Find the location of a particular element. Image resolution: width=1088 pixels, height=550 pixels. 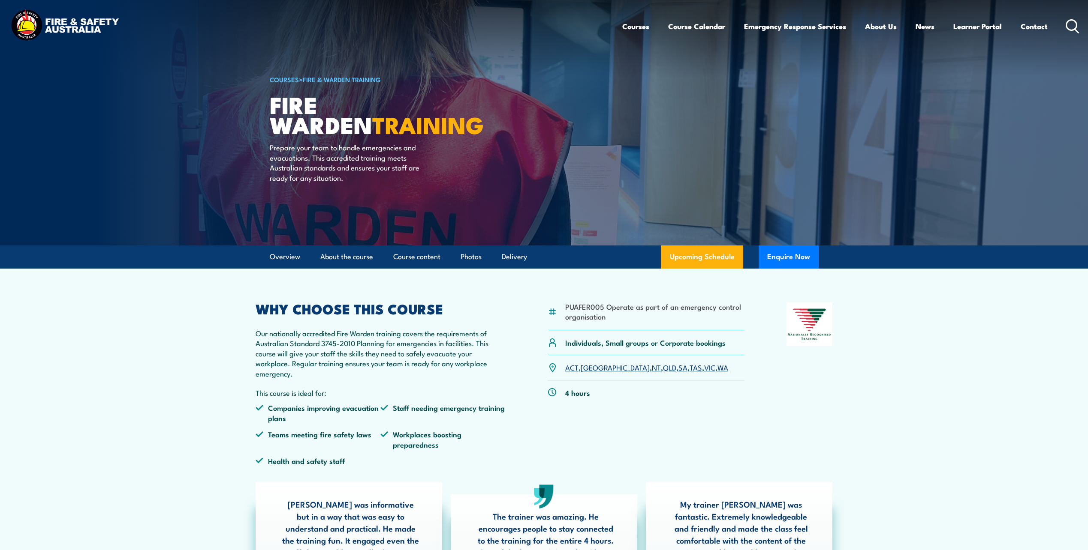

a: Contact is located at coordinates (1034, 26).